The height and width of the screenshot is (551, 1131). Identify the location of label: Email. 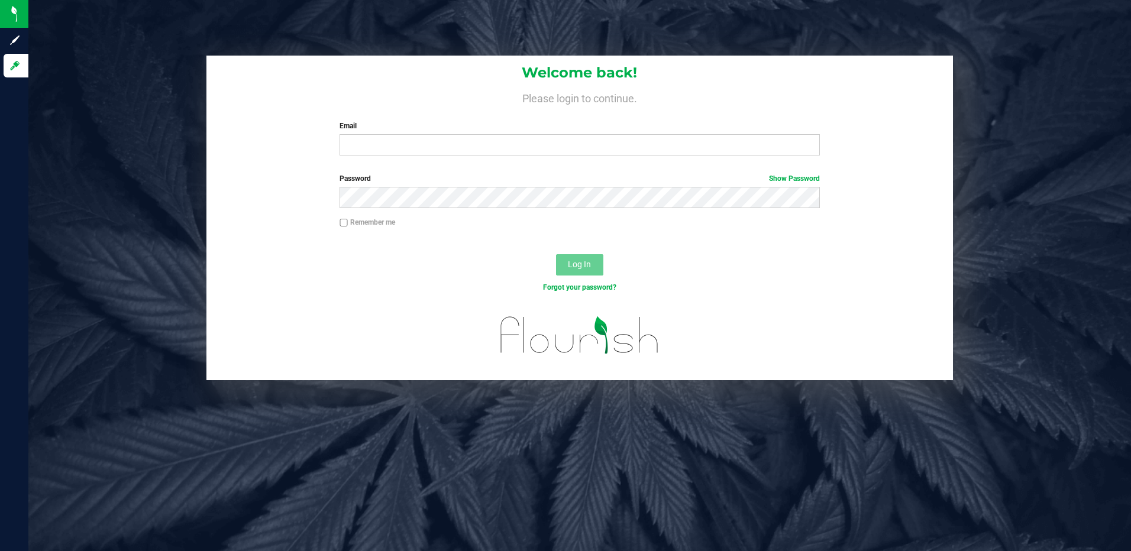
(580, 126).